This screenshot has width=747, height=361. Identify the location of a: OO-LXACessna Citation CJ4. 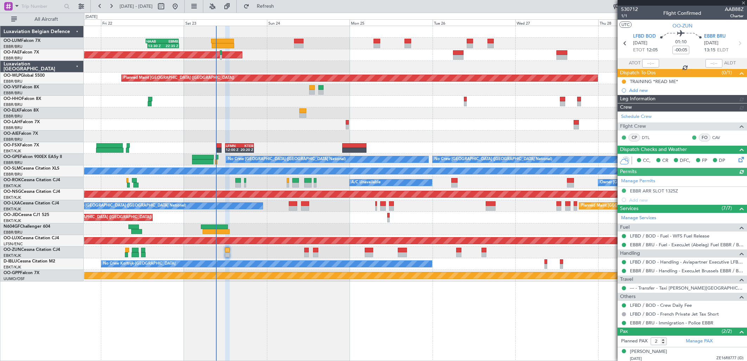
(31, 203).